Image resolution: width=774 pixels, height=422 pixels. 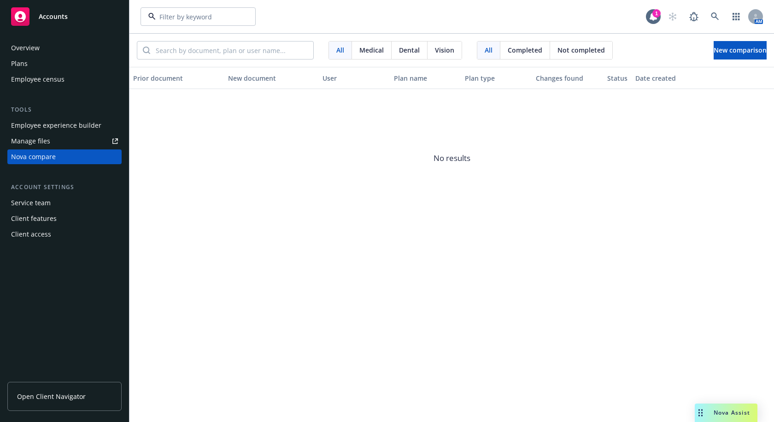 I want to click on a: Switch app, so click(x=736, y=17).